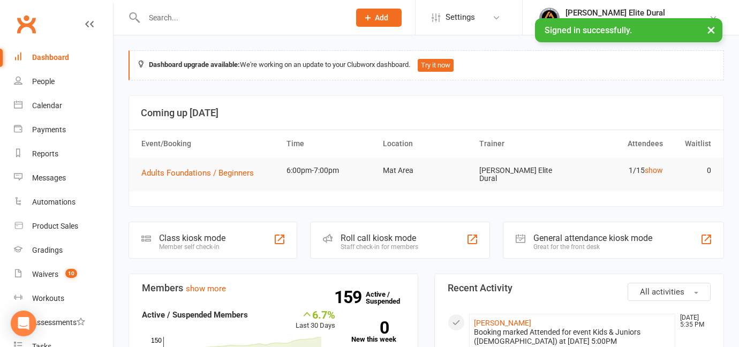 The image size is (739, 347). Describe the element at coordinates (47, 105) in the screenshot. I see `div: Calendar` at that location.